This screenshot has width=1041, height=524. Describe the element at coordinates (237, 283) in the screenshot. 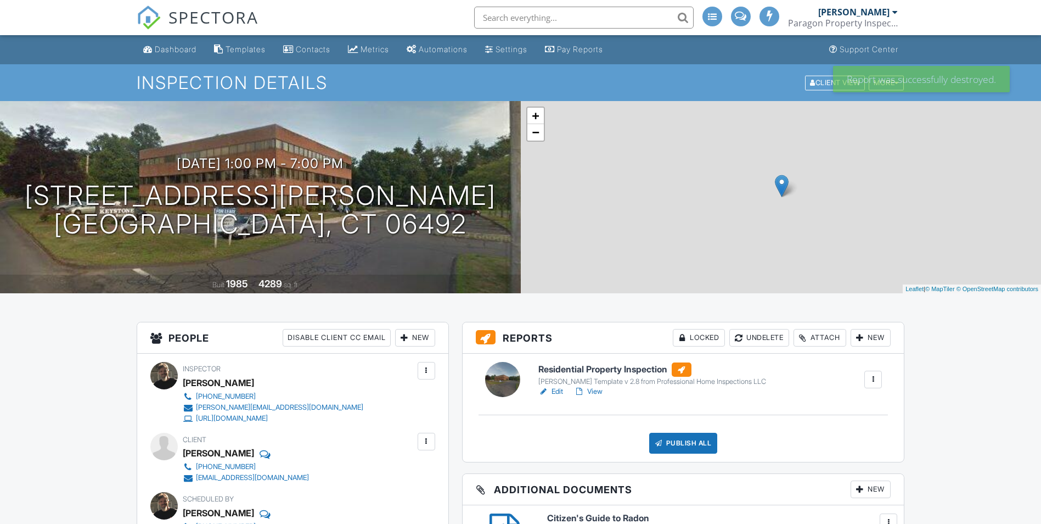

I see `div: 1985` at that location.